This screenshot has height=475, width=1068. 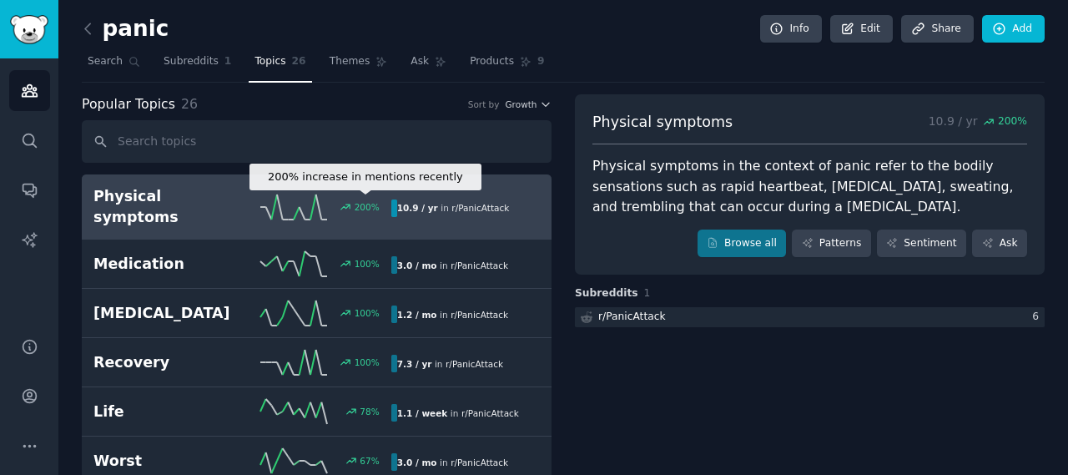 What do you see at coordinates (541, 62) in the screenshot?
I see `span: 9` at bounding box center [541, 62].